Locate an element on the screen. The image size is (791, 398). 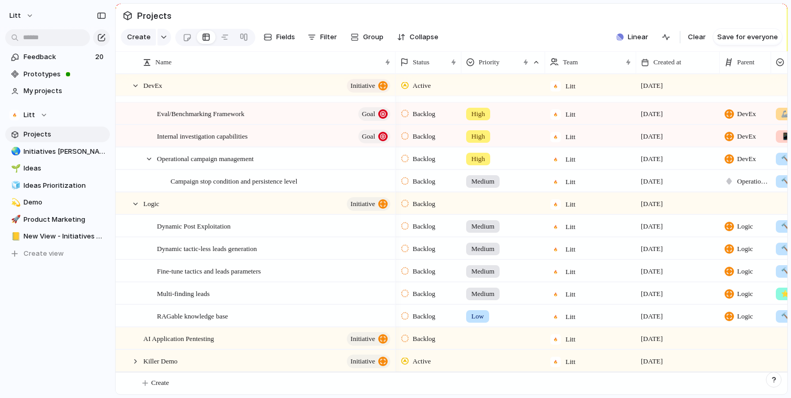
a: 🚀Product Marketing is located at coordinates (58, 220).